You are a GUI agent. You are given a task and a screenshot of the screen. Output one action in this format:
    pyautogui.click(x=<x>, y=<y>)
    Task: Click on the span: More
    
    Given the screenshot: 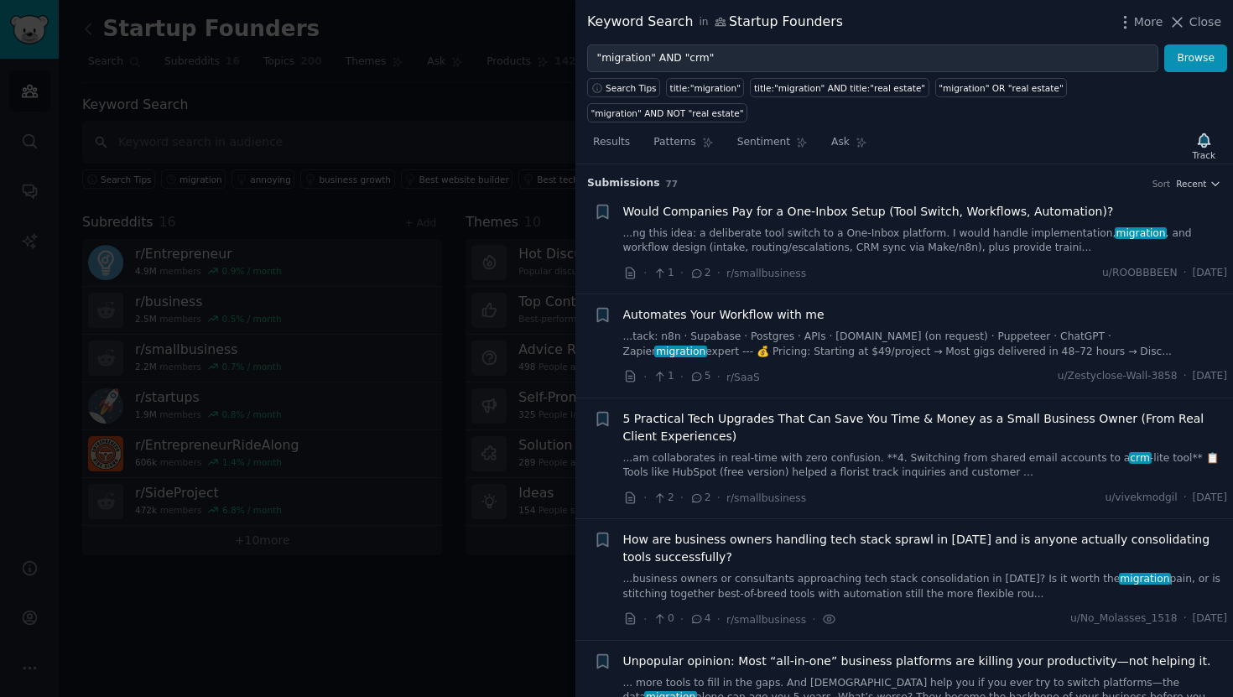 What is the action you would take?
    pyautogui.click(x=1148, y=22)
    